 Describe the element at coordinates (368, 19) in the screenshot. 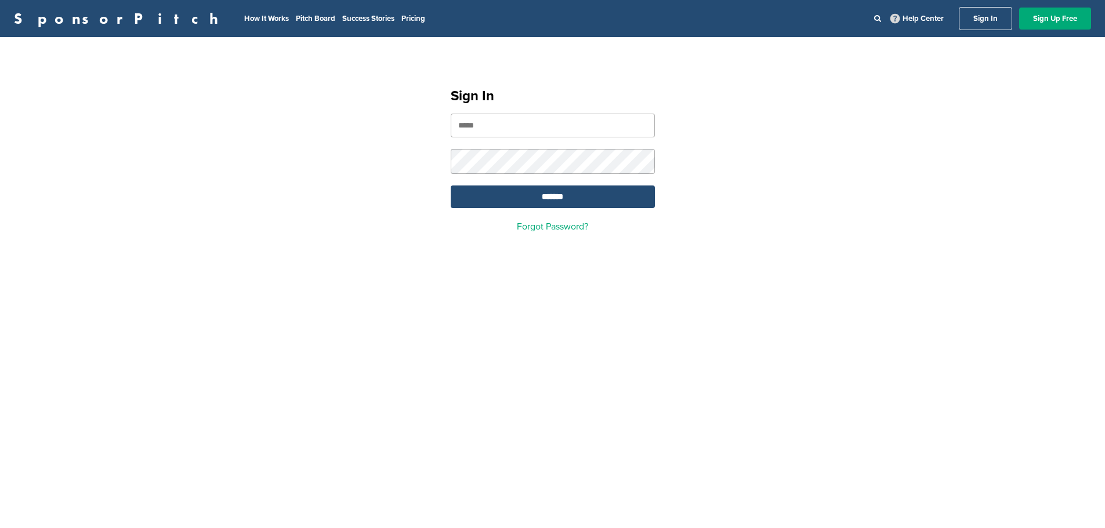

I see `a: Success Stories` at that location.